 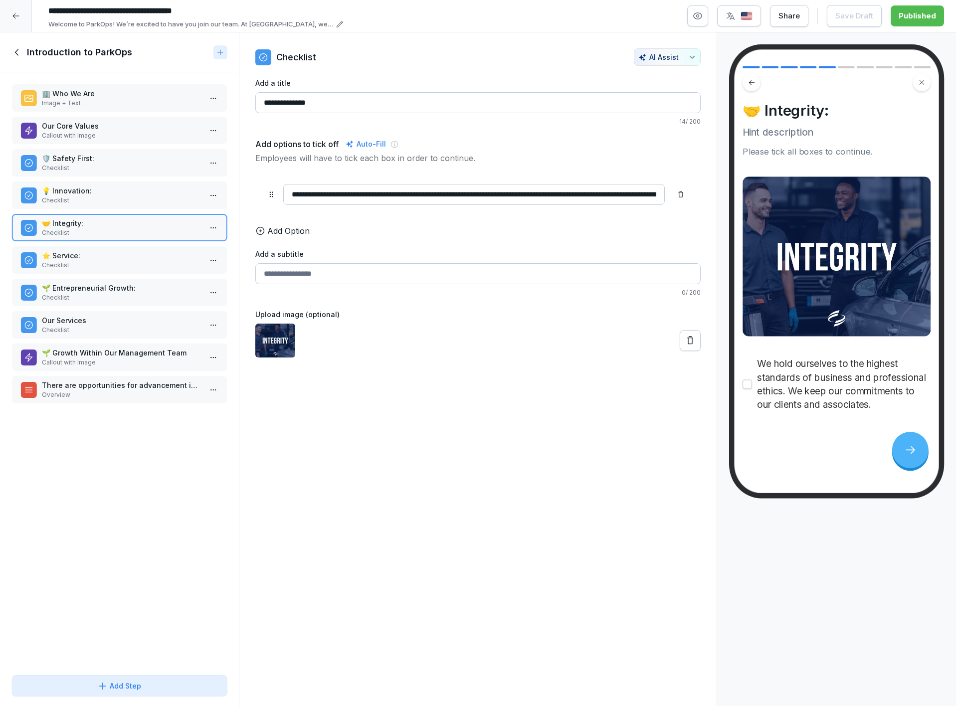 What do you see at coordinates (837, 132) in the screenshot?
I see `p: Hint description` at bounding box center [837, 132].